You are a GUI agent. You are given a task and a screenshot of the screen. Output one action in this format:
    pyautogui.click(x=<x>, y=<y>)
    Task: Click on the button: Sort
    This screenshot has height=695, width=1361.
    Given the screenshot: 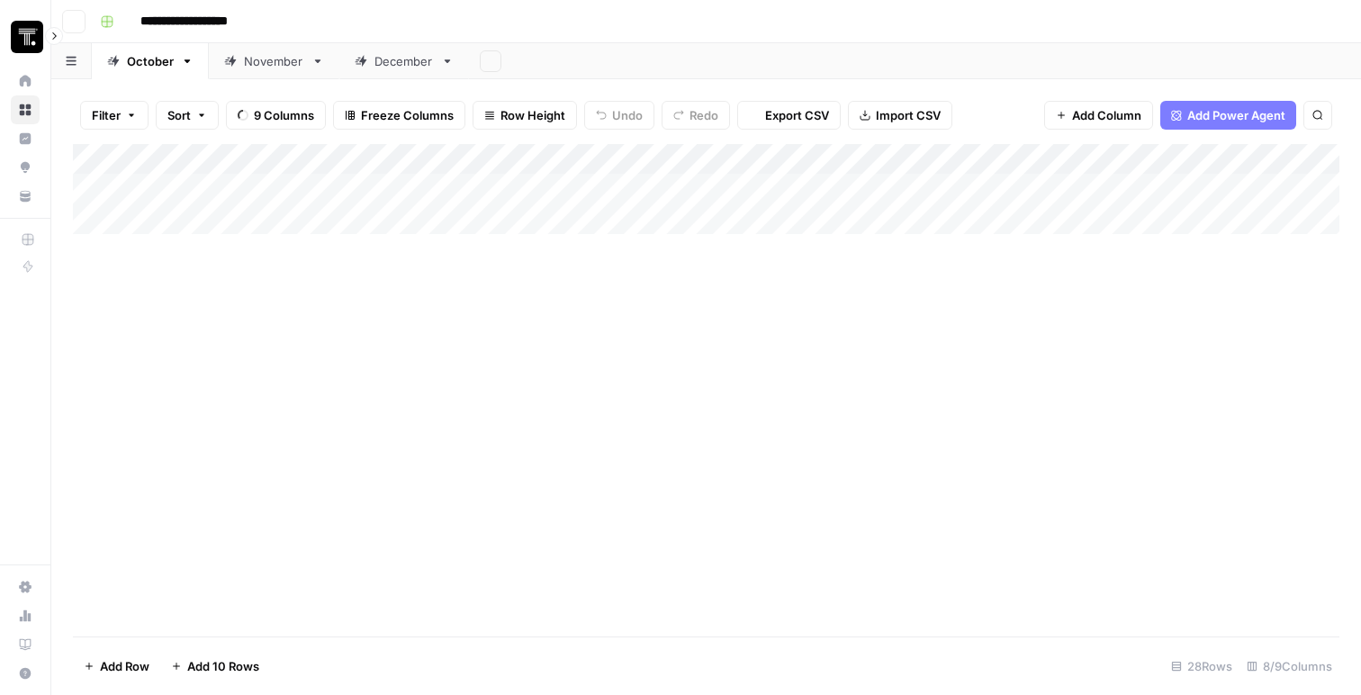 What is the action you would take?
    pyautogui.click(x=187, y=115)
    